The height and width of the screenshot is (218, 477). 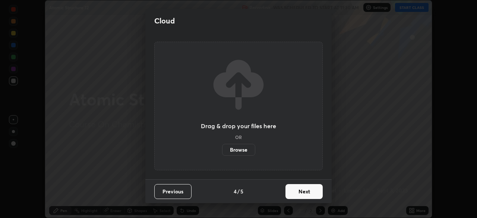 What do you see at coordinates (173, 191) in the screenshot?
I see `button: Previous` at bounding box center [173, 191].